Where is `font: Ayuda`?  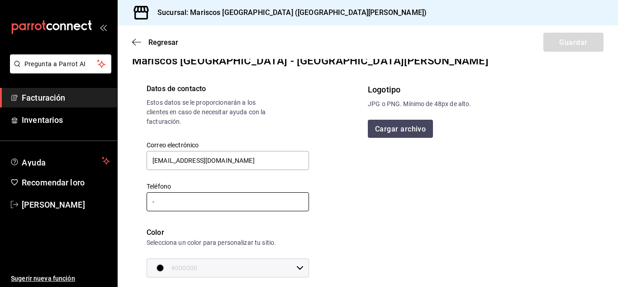
font: Ayuda is located at coordinates (34, 162).